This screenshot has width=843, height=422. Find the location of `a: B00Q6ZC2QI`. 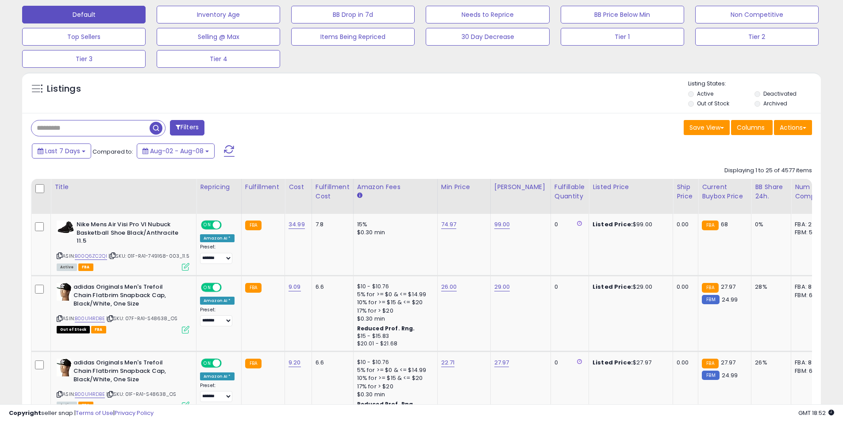

a: B00Q6ZC2QI is located at coordinates (91, 256).